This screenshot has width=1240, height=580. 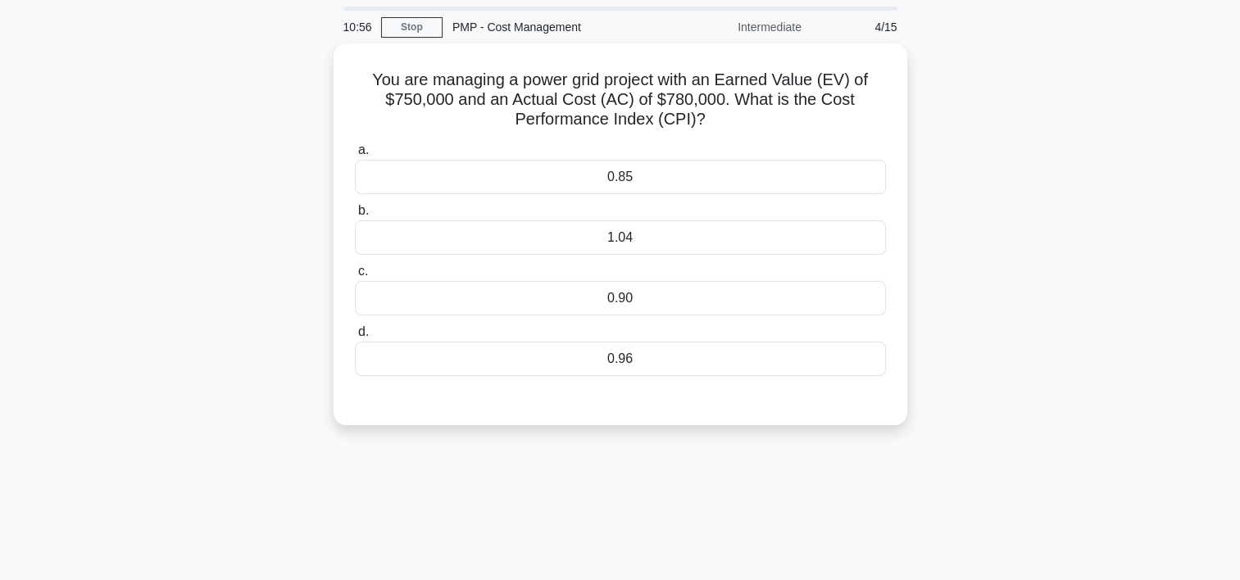 I want to click on div: 4/15, so click(x=859, y=27).